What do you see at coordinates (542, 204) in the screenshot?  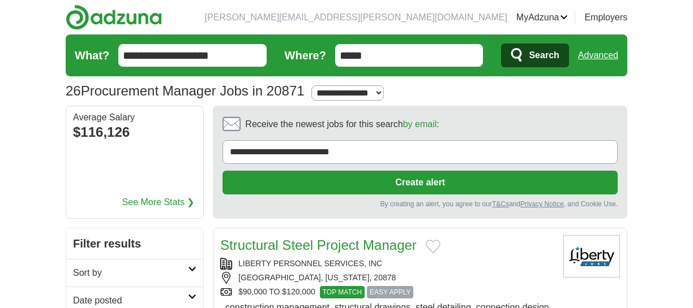 I see `a: Privacy Notice` at bounding box center [542, 204].